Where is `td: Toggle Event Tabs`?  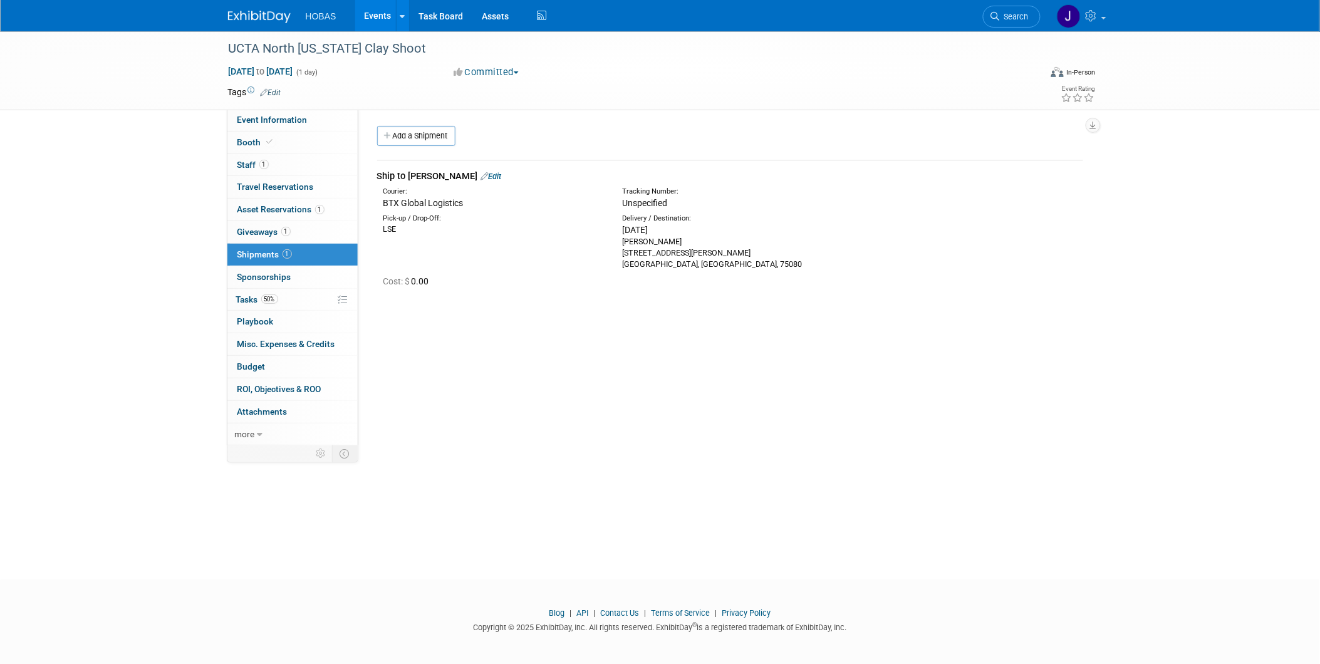 td: Toggle Event Tabs is located at coordinates (345, 454).